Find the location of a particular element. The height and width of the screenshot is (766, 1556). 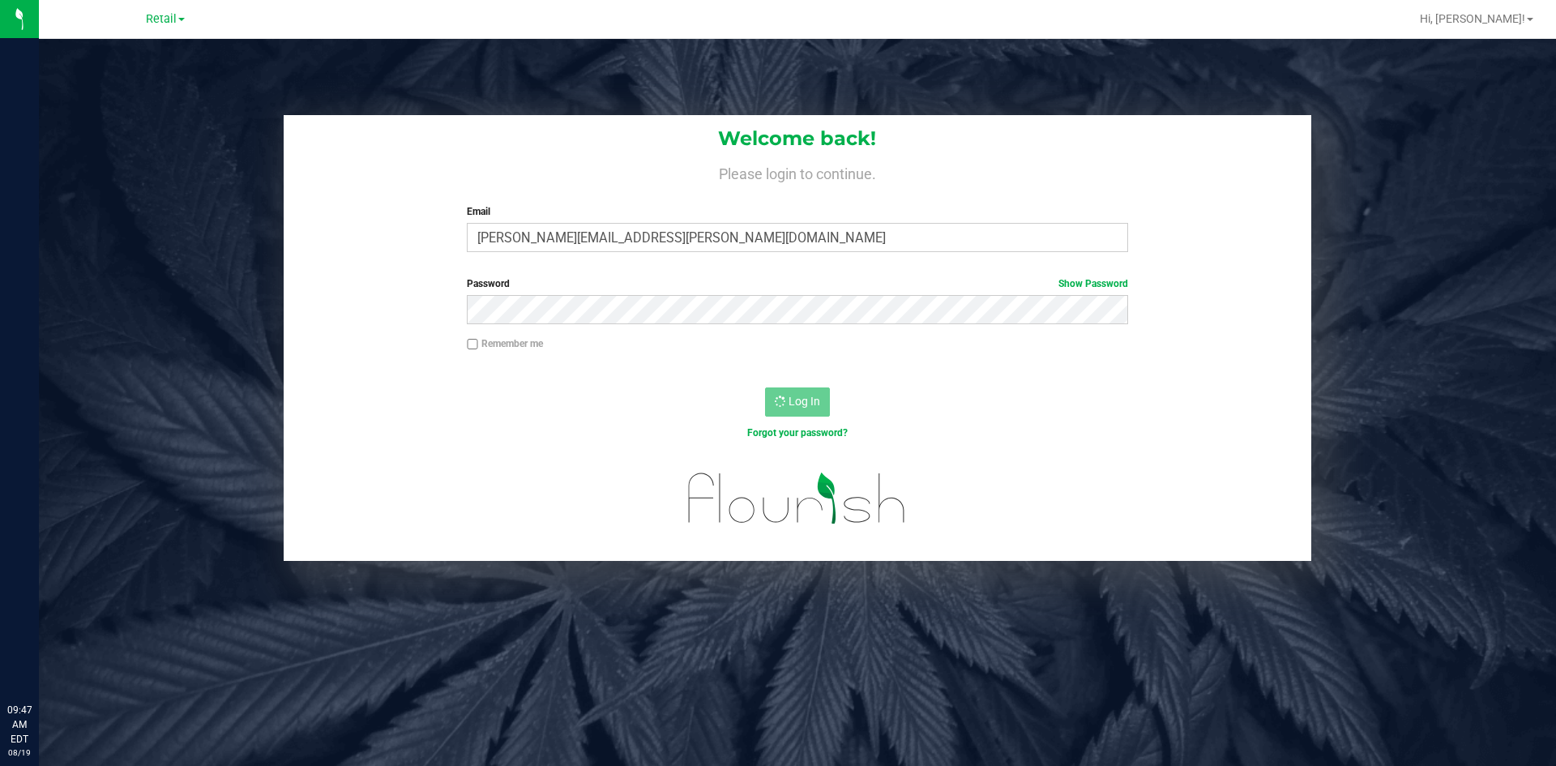

span: Password is located at coordinates (488, 284).